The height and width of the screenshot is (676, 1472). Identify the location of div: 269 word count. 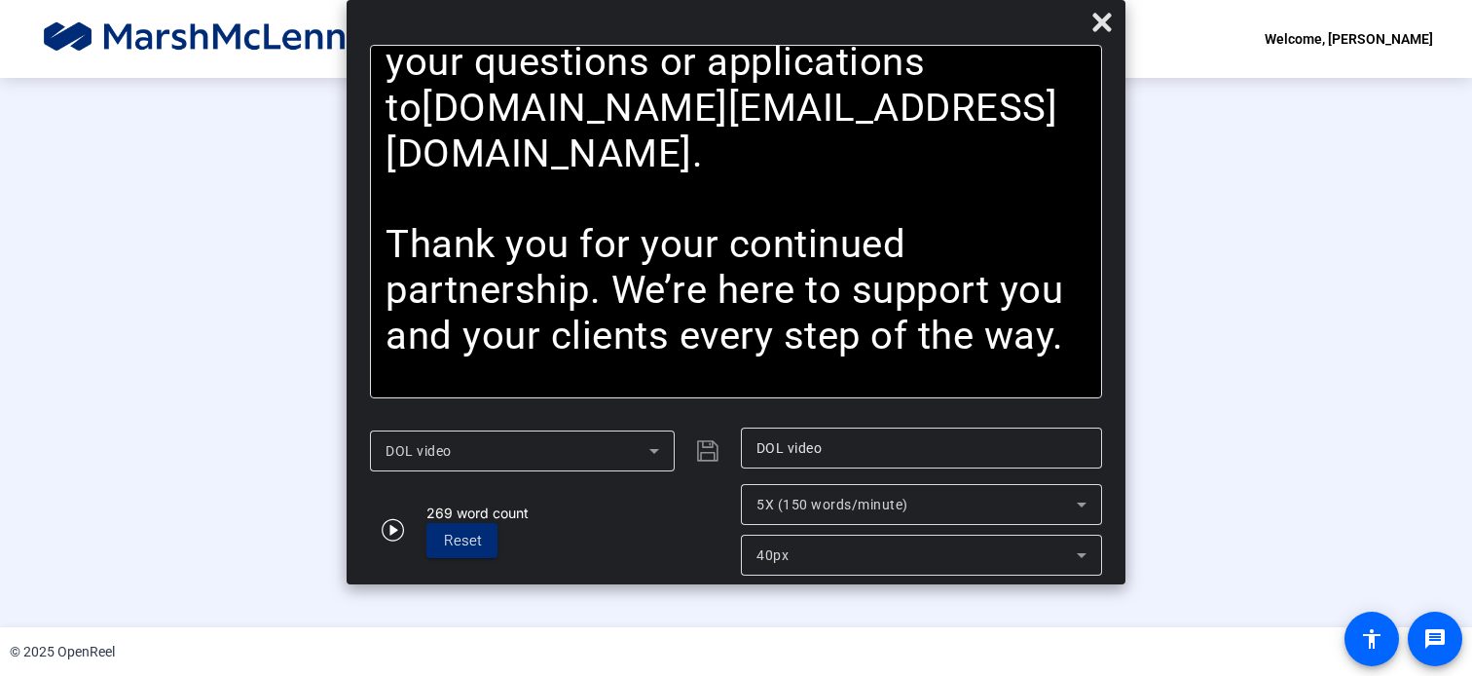
(477, 512).